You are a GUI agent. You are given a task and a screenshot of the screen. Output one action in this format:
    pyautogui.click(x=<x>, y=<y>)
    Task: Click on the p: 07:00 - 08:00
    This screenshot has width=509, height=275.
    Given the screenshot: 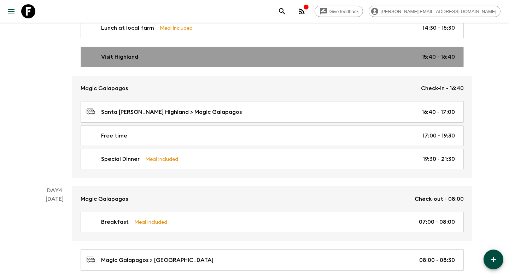 What is the action you would take?
    pyautogui.click(x=437, y=222)
    